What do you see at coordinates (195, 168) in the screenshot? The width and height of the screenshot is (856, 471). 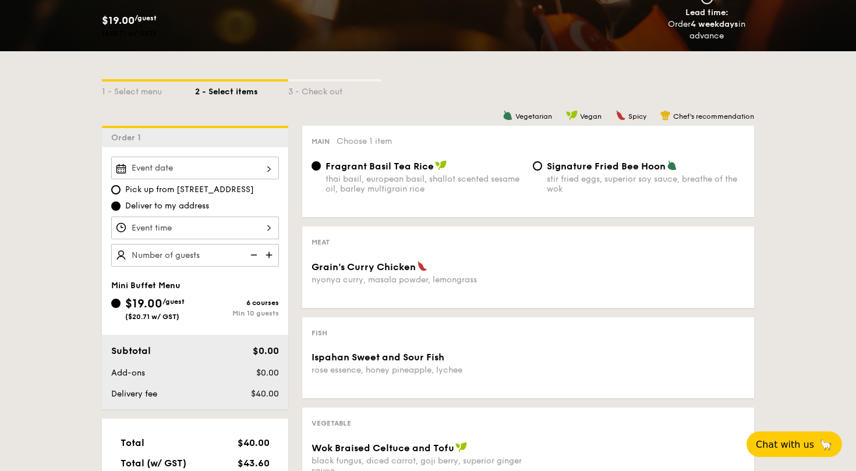 I see `input: Event date` at bounding box center [195, 168].